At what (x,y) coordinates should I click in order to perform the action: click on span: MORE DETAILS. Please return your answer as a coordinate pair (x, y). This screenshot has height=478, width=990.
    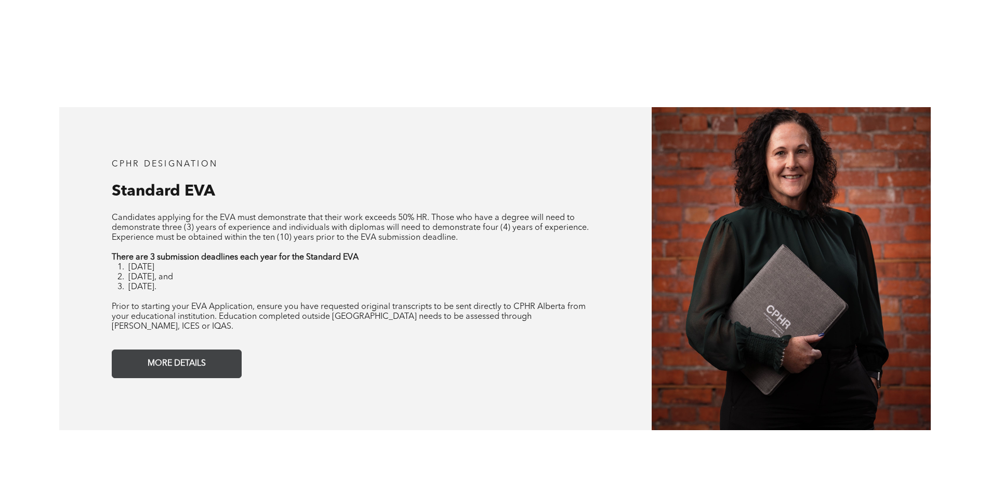
    Looking at the image, I should click on (177, 363).